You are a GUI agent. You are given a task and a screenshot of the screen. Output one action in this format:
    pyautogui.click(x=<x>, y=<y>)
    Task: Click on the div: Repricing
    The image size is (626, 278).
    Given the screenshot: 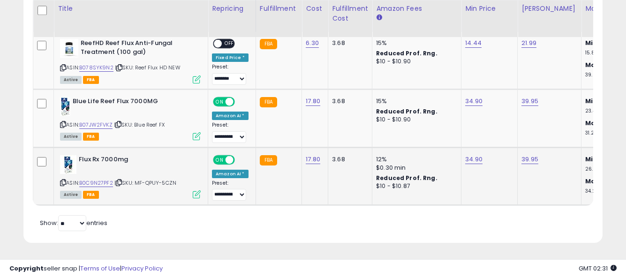 What is the action you would take?
    pyautogui.click(x=232, y=8)
    